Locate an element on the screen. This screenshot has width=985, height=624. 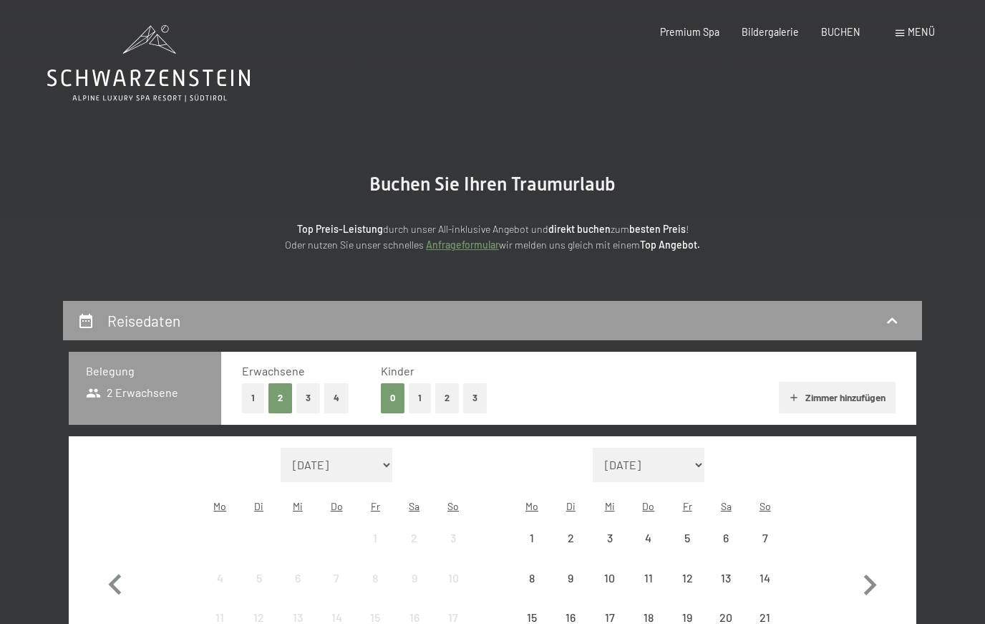
abbr: Mittwoch is located at coordinates (298, 506).